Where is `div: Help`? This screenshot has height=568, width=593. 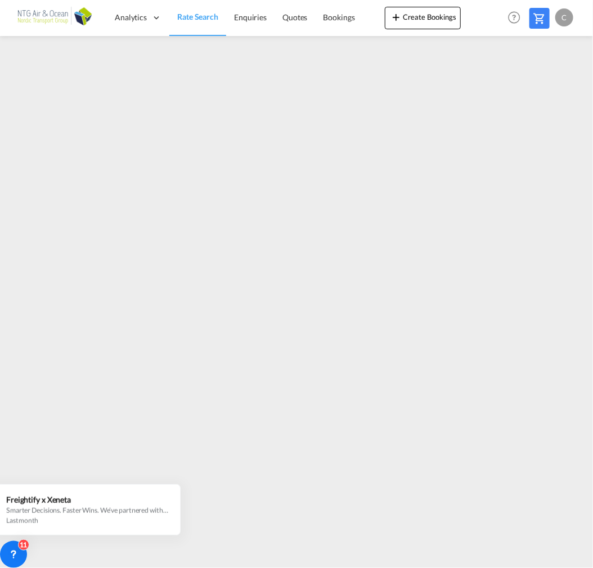
div: Help is located at coordinates (517, 18).